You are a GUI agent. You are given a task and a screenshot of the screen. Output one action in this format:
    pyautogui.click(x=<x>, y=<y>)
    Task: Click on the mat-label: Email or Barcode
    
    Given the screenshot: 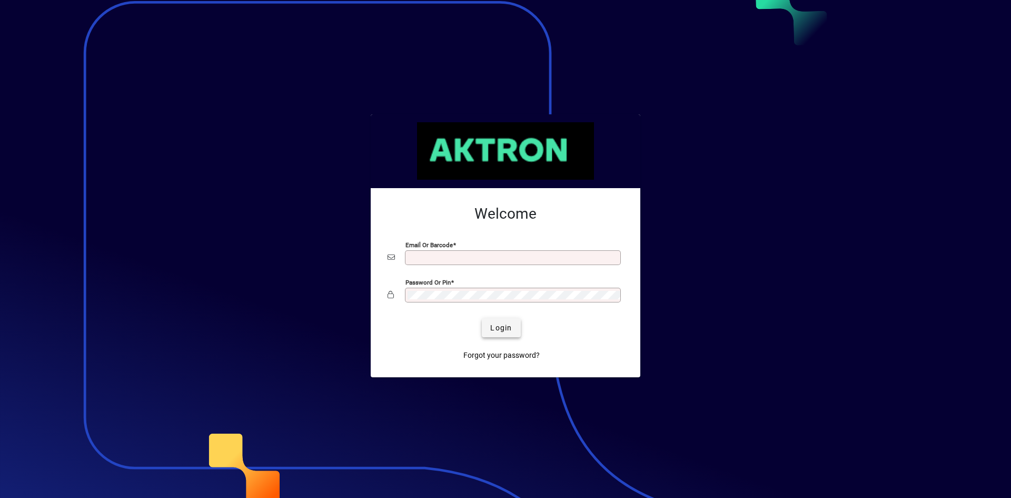 What is the action you would take?
    pyautogui.click(x=429, y=245)
    